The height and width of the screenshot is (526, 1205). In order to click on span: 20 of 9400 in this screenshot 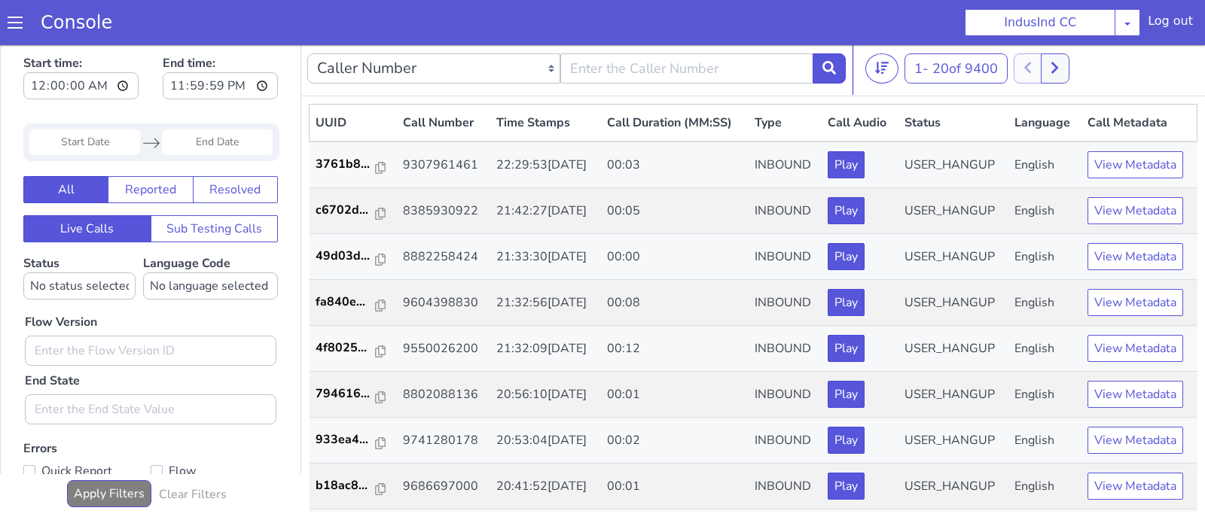, I will do `click(965, 27)`.